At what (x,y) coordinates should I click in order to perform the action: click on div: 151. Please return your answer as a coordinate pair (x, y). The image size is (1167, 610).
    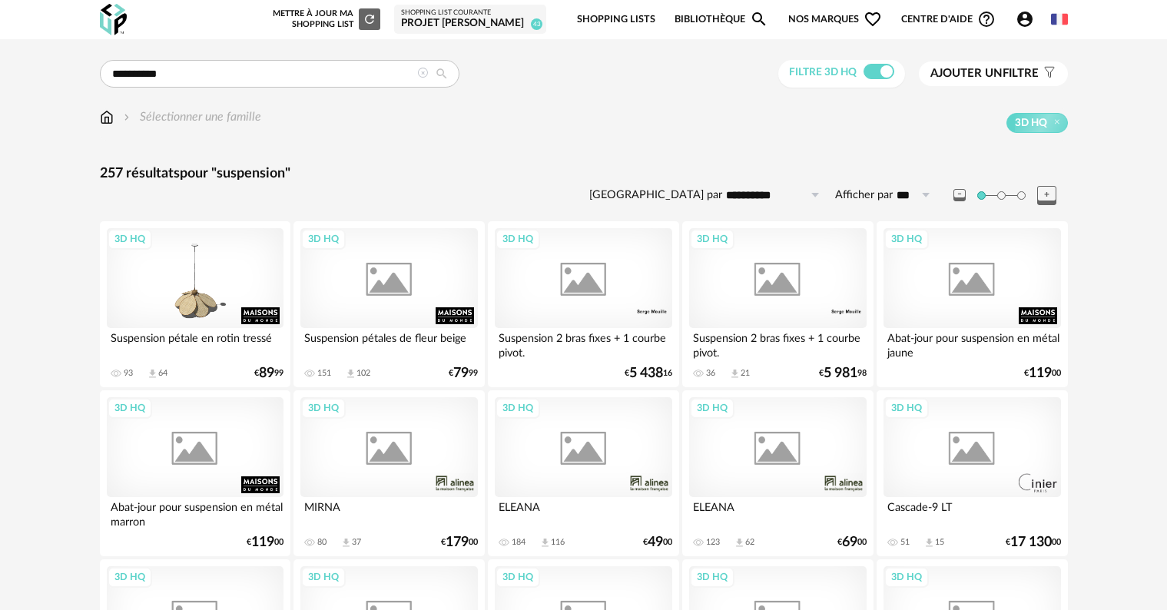
    Looking at the image, I should click on (324, 373).